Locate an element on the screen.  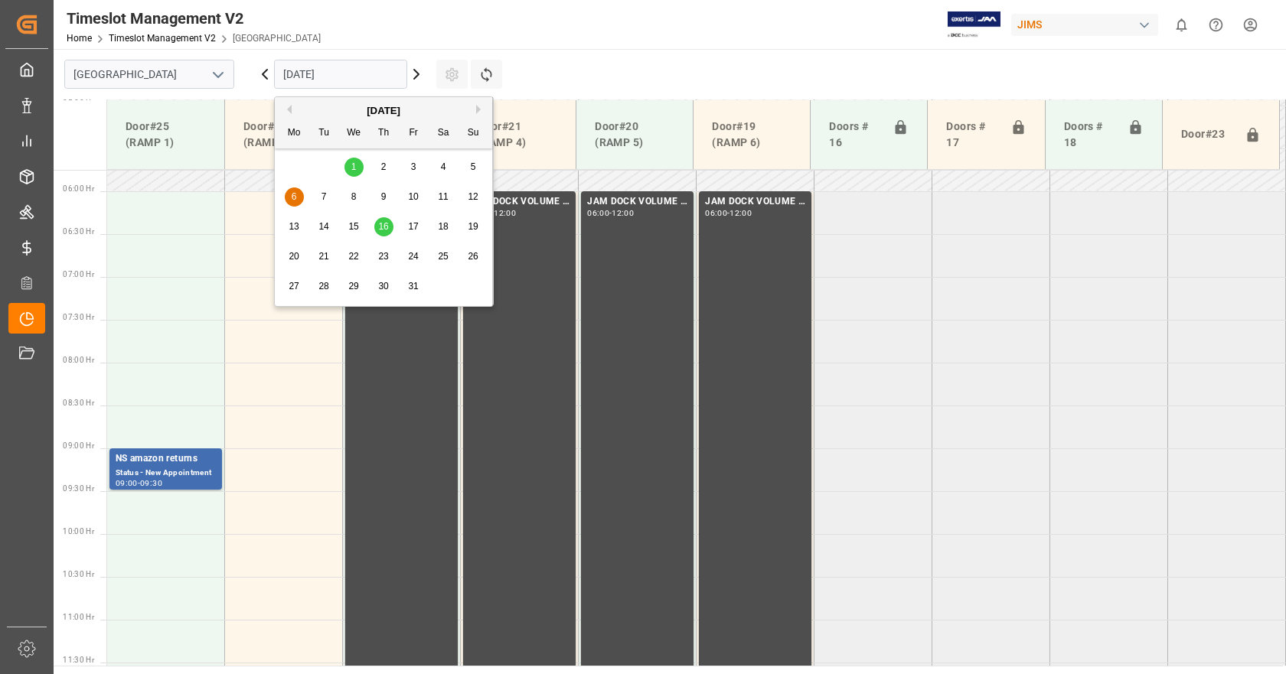
div: Choose Friday, October 31st, 2025 is located at coordinates (413, 286).